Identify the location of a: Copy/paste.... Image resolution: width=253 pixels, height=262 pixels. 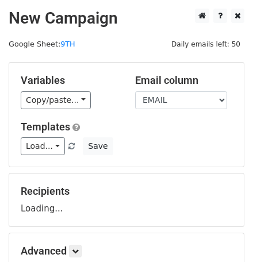
(56, 100).